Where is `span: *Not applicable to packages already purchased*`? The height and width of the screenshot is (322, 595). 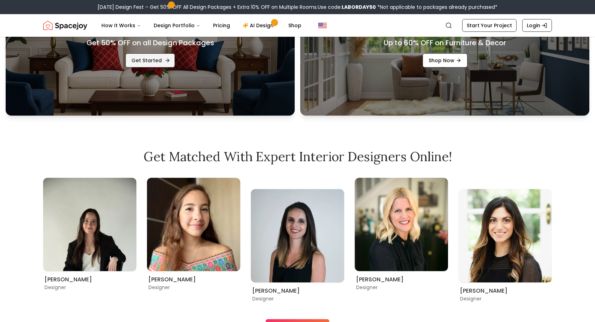
span: *Not applicable to packages already purchased* is located at coordinates (437, 7).